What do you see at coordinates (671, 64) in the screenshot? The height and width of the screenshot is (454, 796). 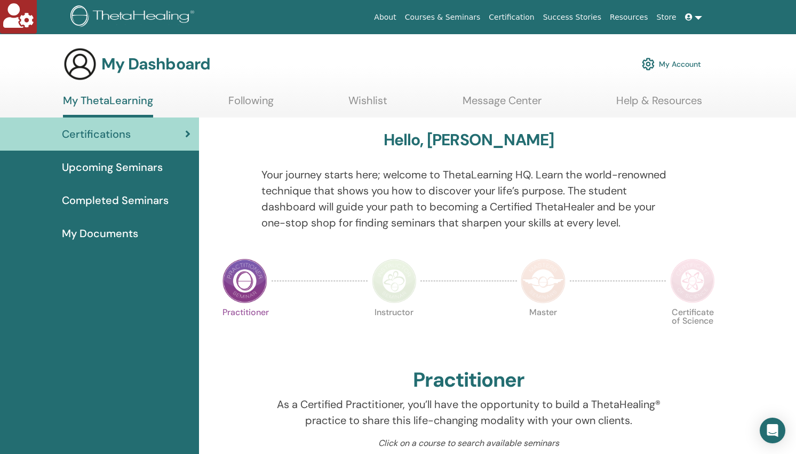 I see `a: My Account` at bounding box center [671, 64].